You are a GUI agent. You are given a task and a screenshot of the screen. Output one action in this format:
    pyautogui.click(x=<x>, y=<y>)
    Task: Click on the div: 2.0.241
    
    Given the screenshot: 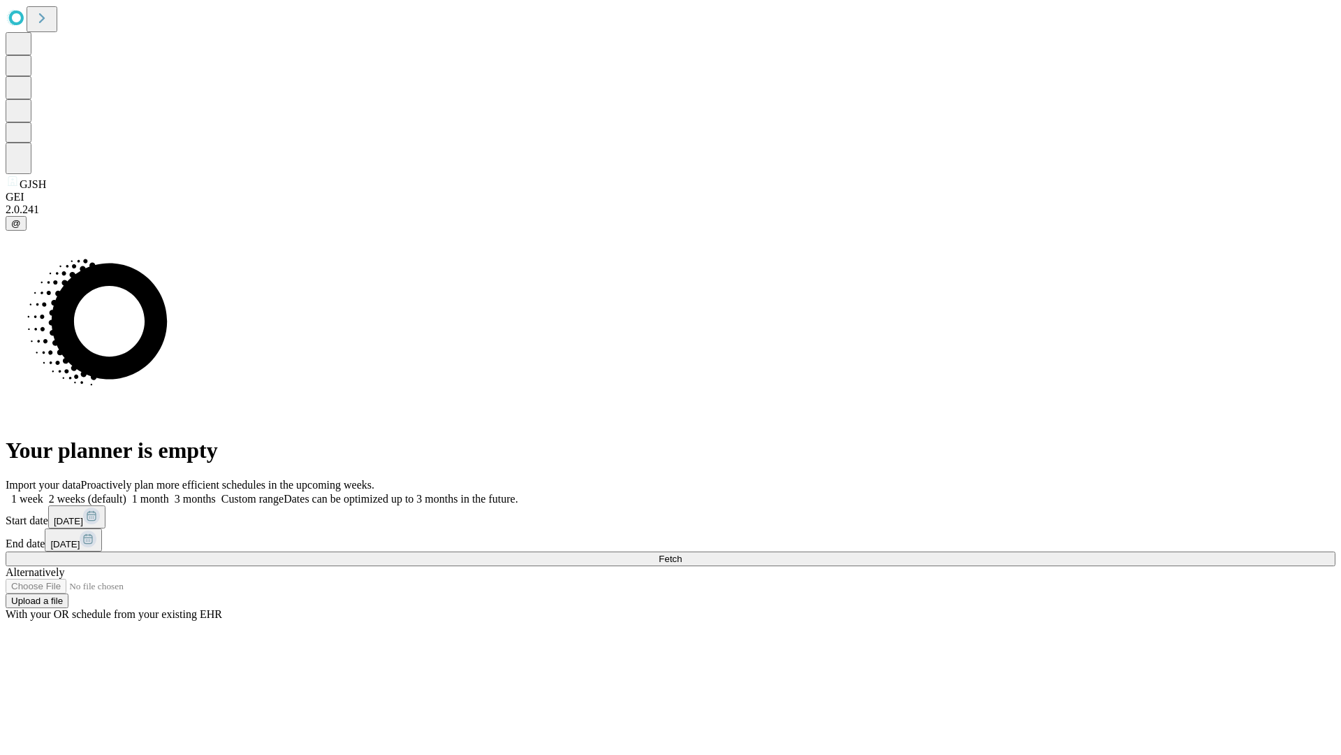 What is the action you would take?
    pyautogui.click(x=671, y=210)
    